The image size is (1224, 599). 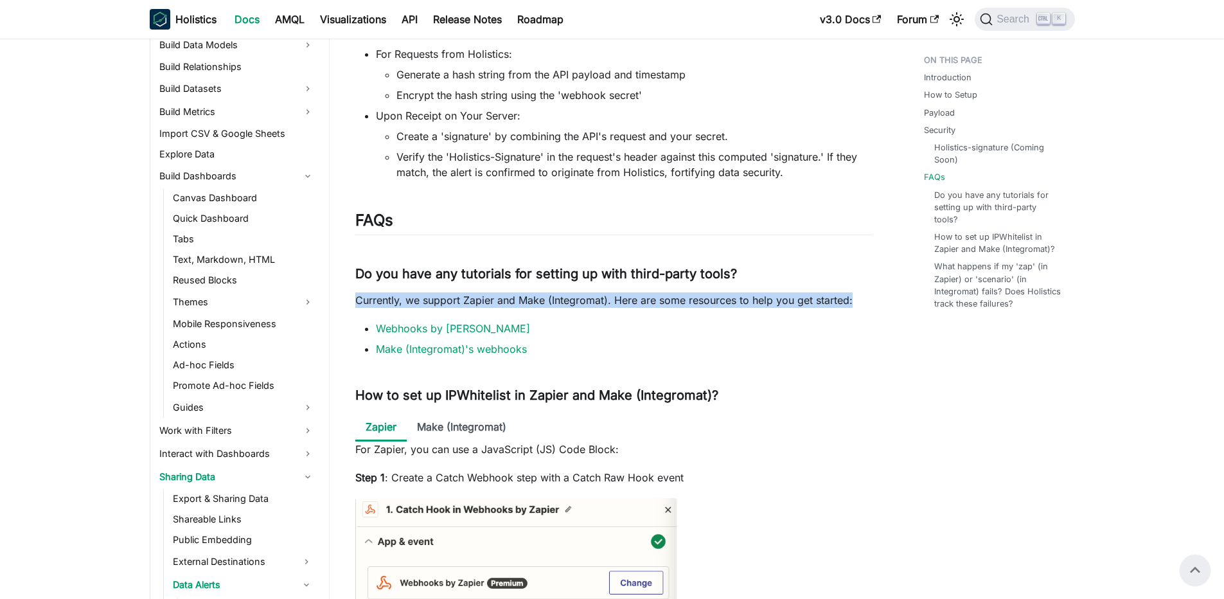 What do you see at coordinates (917, 19) in the screenshot?
I see `a: Forum` at bounding box center [917, 19].